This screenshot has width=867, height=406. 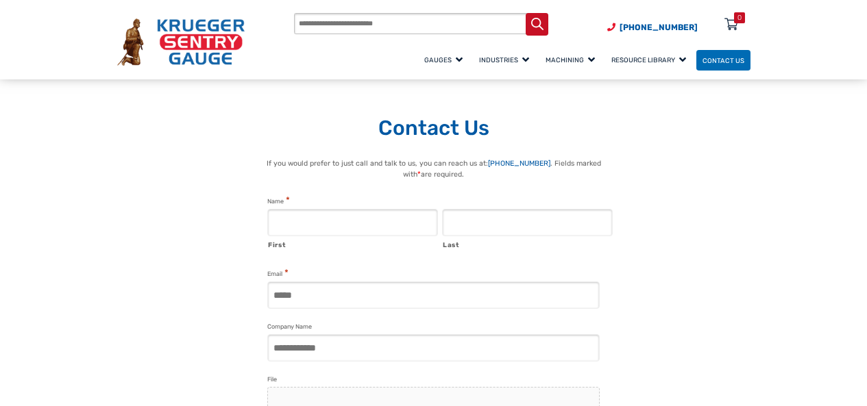 I want to click on p: If you would prefer to just call and talk to us, you can reach us at: . Fields marked with are re..., so click(x=433, y=169).